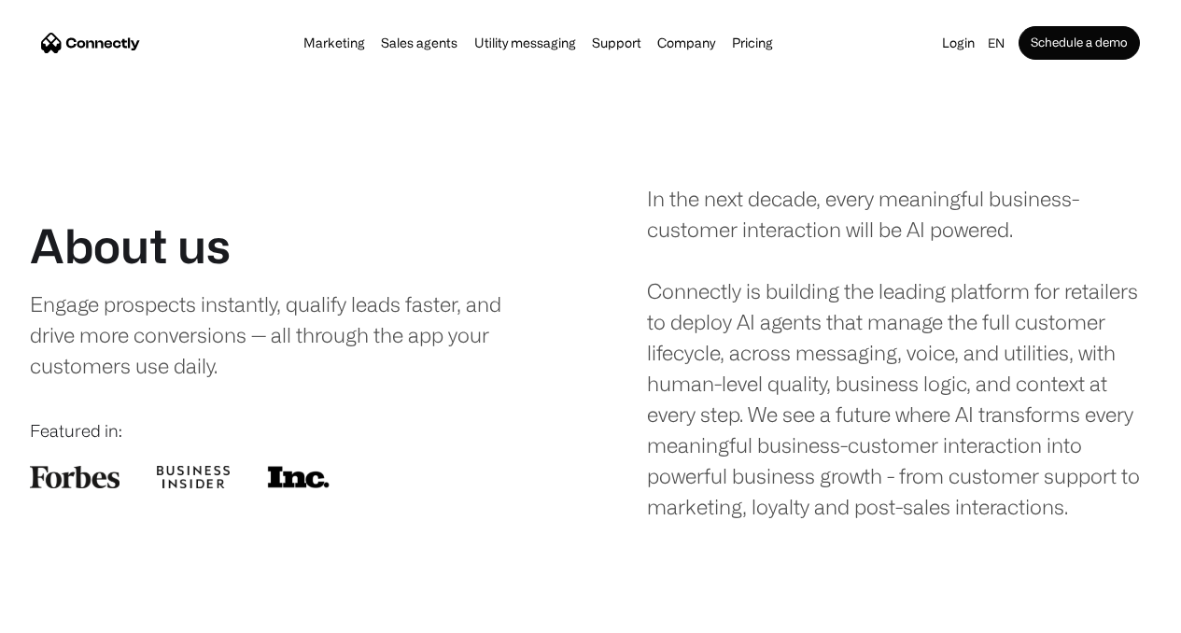 This screenshot has width=1181, height=633. Describe the element at coordinates (419, 43) in the screenshot. I see `a: Sales agents` at that location.